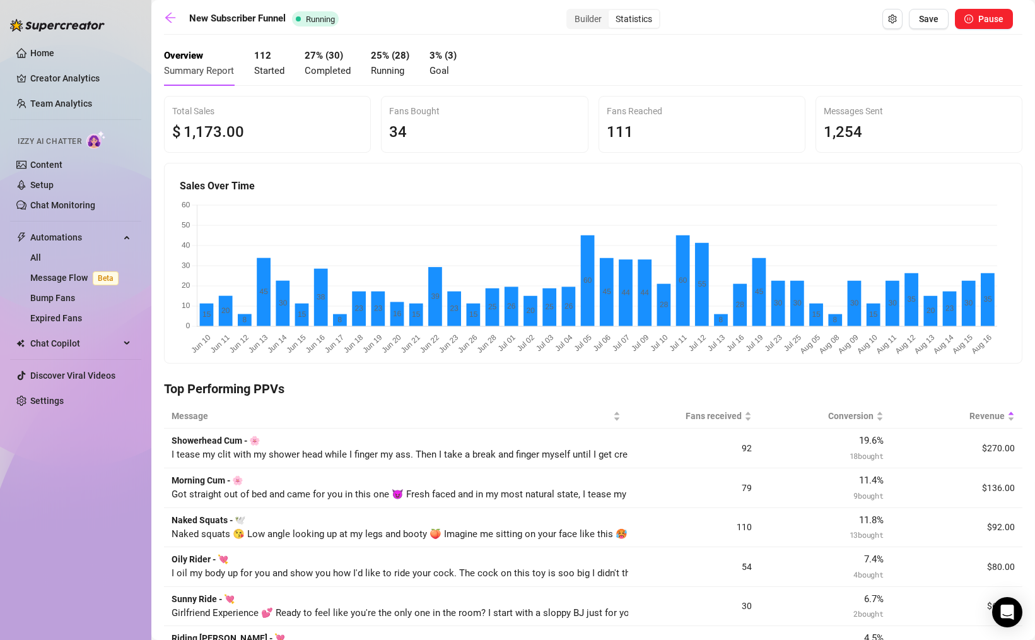 The image size is (1035, 640). Describe the element at coordinates (75, 237) in the screenshot. I see `span: Automations` at that location.